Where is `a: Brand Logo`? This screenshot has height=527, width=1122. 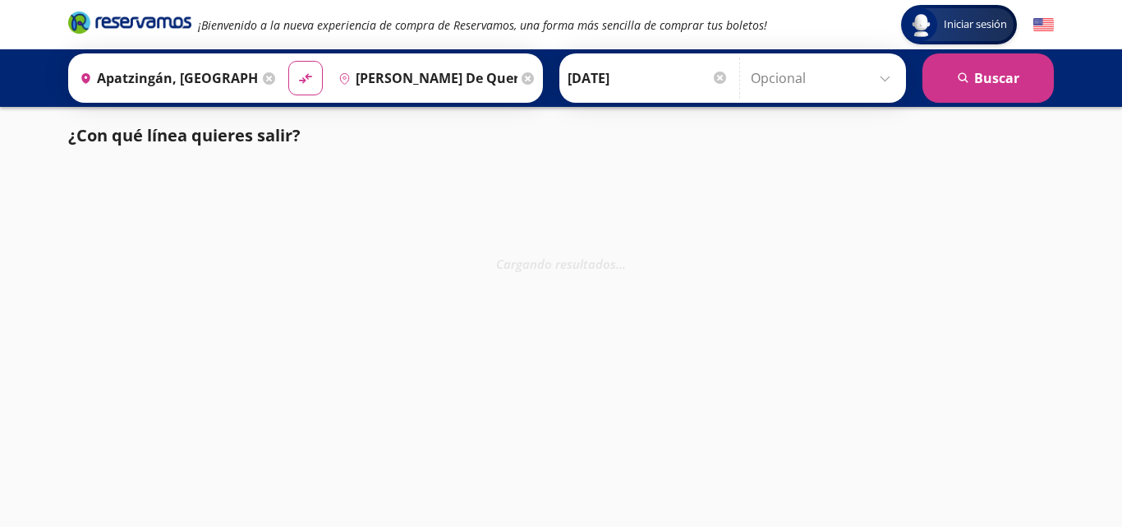 a: Brand Logo is located at coordinates (130, 25).